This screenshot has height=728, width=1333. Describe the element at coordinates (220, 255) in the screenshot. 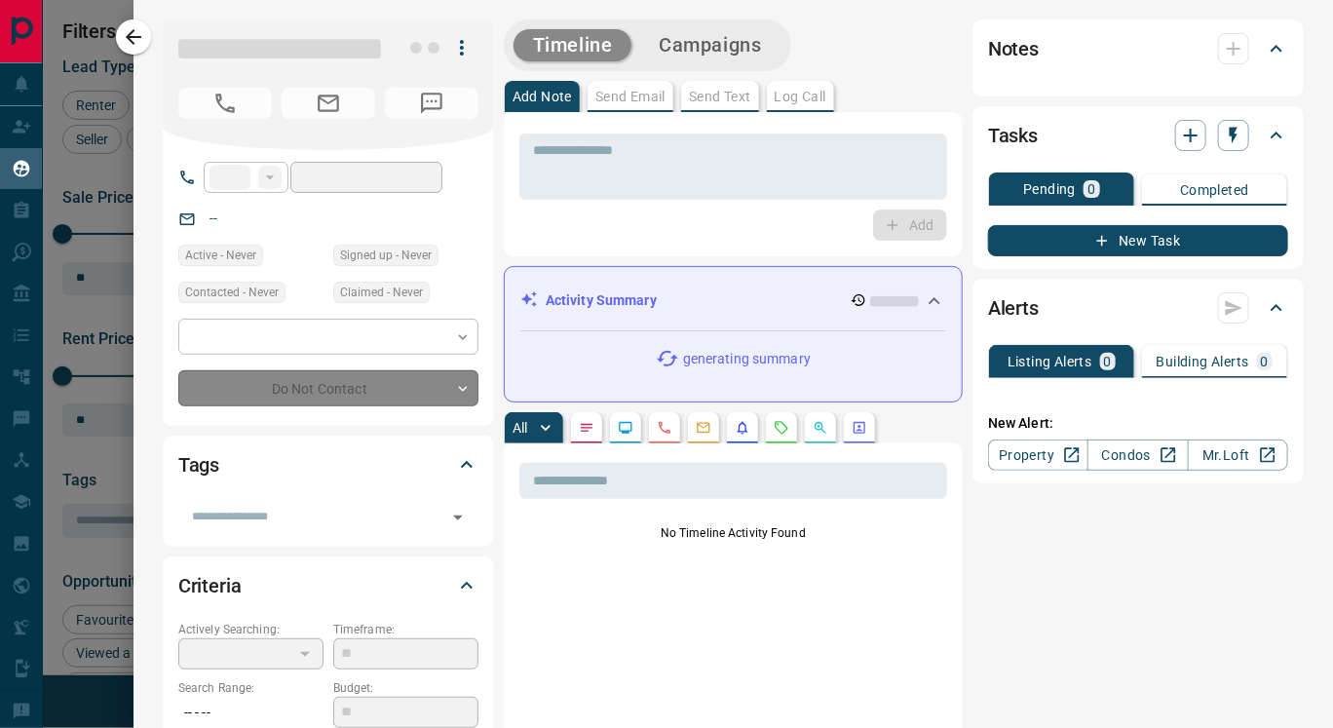

I see `span: Active - Never` at that location.